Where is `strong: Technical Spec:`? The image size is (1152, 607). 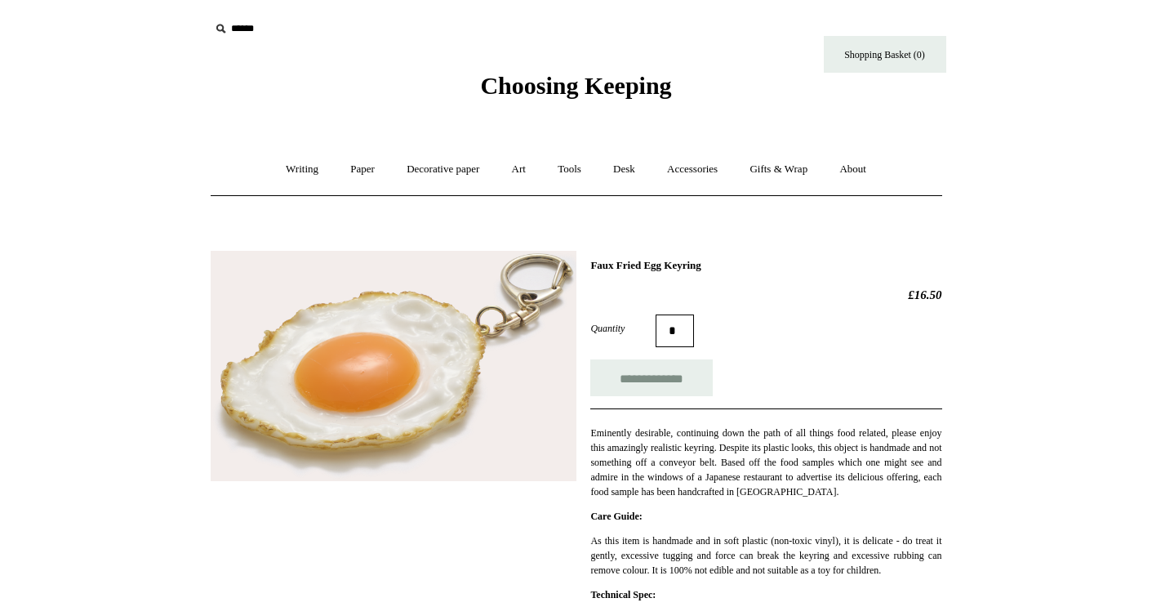
strong: Technical Spec: is located at coordinates (623, 594).